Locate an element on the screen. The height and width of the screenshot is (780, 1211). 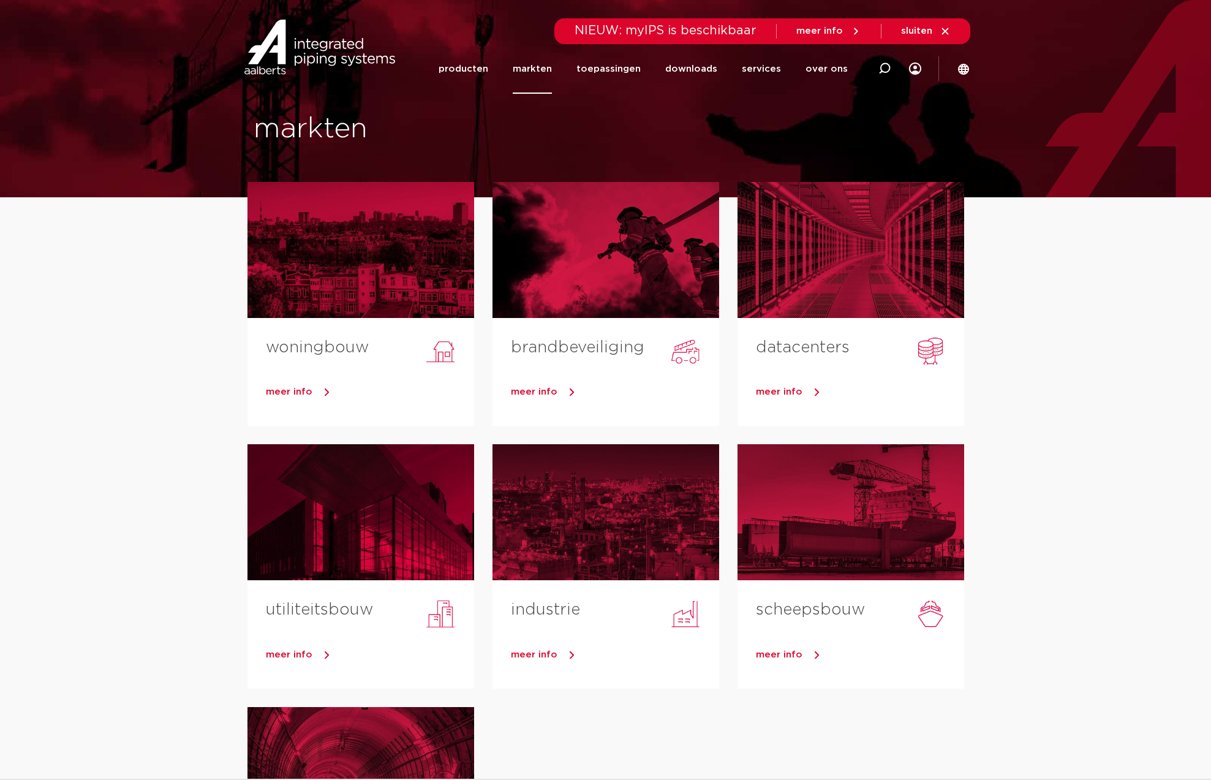
a: sluiten is located at coordinates (926, 31).